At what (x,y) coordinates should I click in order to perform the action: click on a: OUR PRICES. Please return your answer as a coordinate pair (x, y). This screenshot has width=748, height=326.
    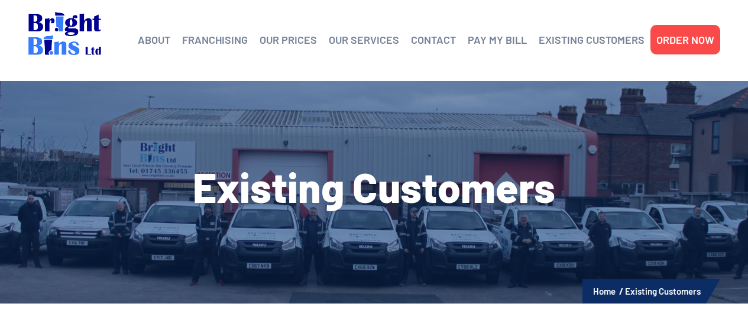
    Looking at the image, I should click on (288, 40).